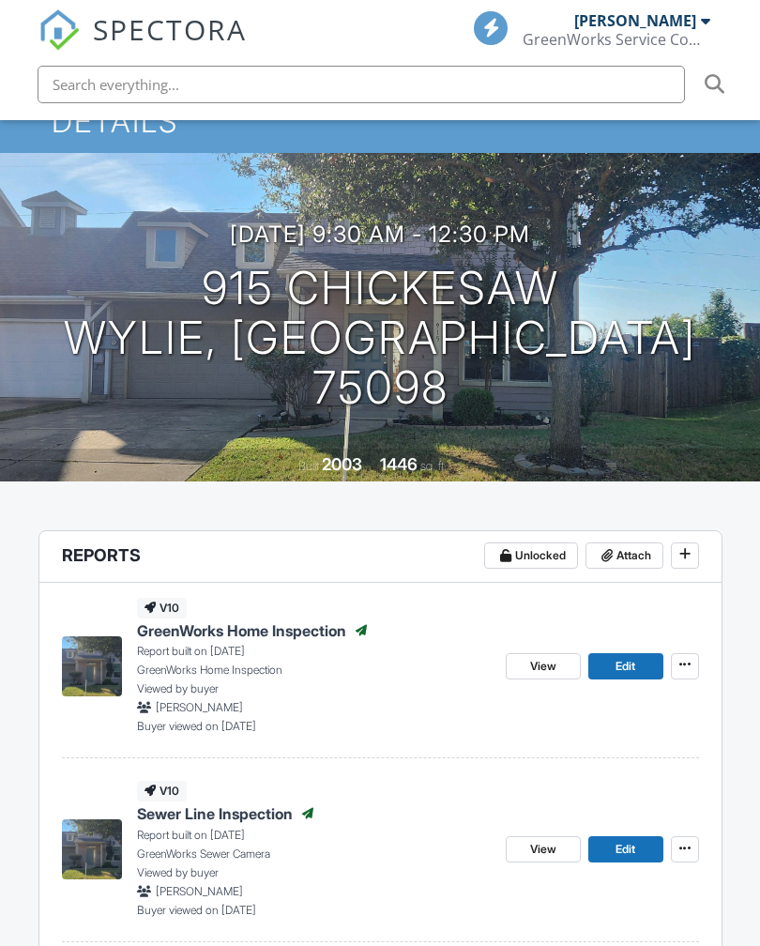 The height and width of the screenshot is (946, 760). What do you see at coordinates (434, 465) in the screenshot?
I see `span: sq. ft.` at bounding box center [434, 465].